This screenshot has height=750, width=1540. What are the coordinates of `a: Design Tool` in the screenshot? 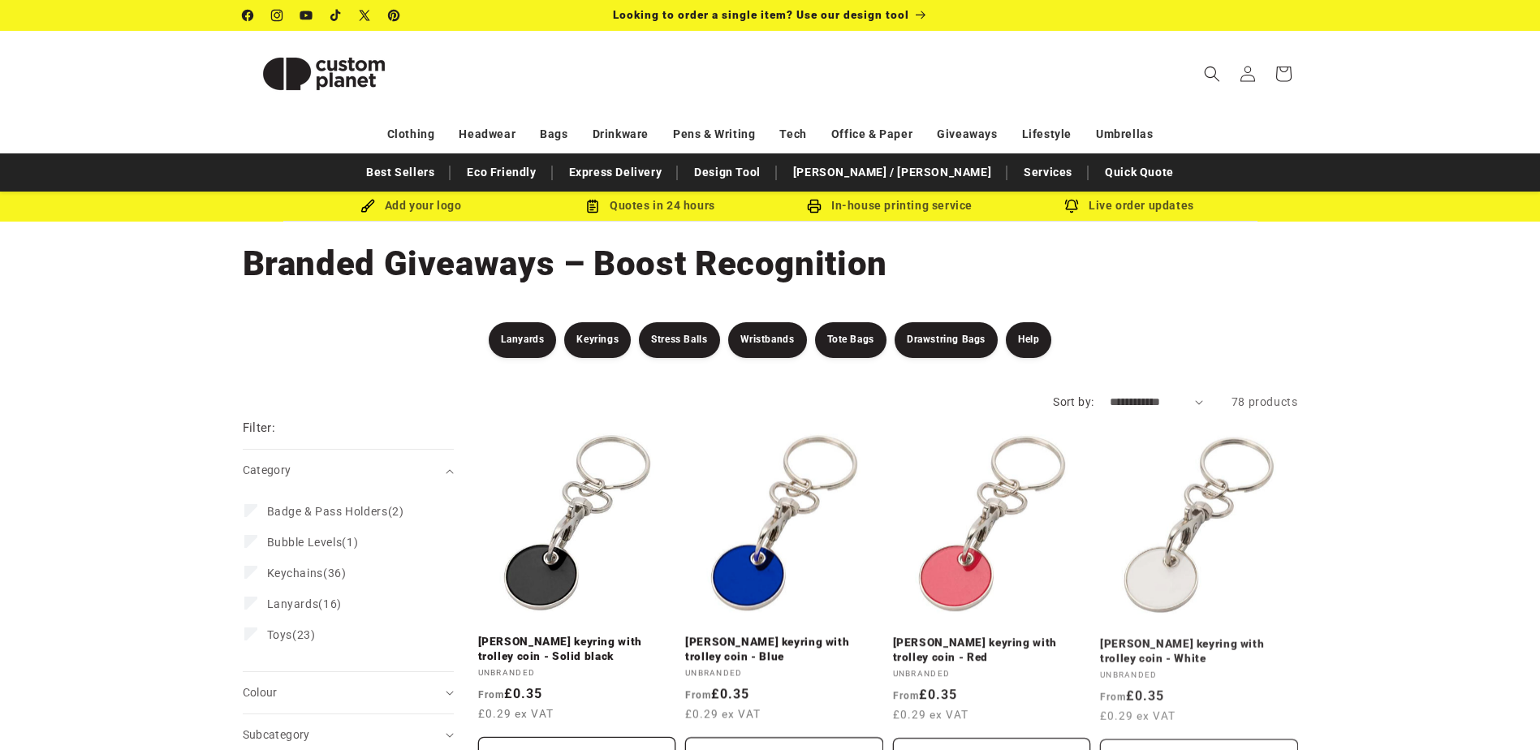 It's located at (727, 172).